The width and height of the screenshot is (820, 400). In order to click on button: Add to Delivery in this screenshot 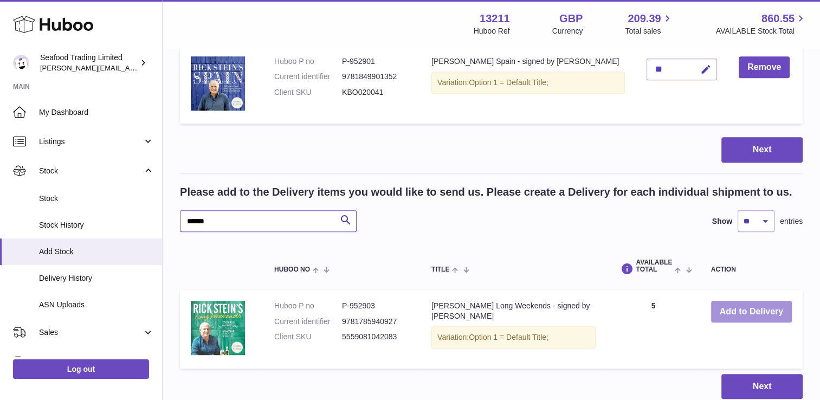, I will do `click(751, 312)`.